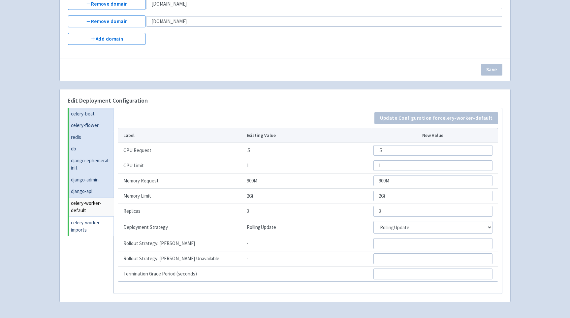 Image resolution: width=570 pixels, height=318 pixels. What do you see at coordinates (91, 114) in the screenshot?
I see `a: celery-beat` at bounding box center [91, 114].